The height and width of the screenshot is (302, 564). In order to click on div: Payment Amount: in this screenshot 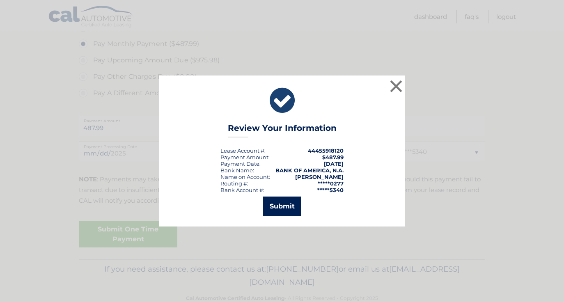, I will do `click(245, 157)`.